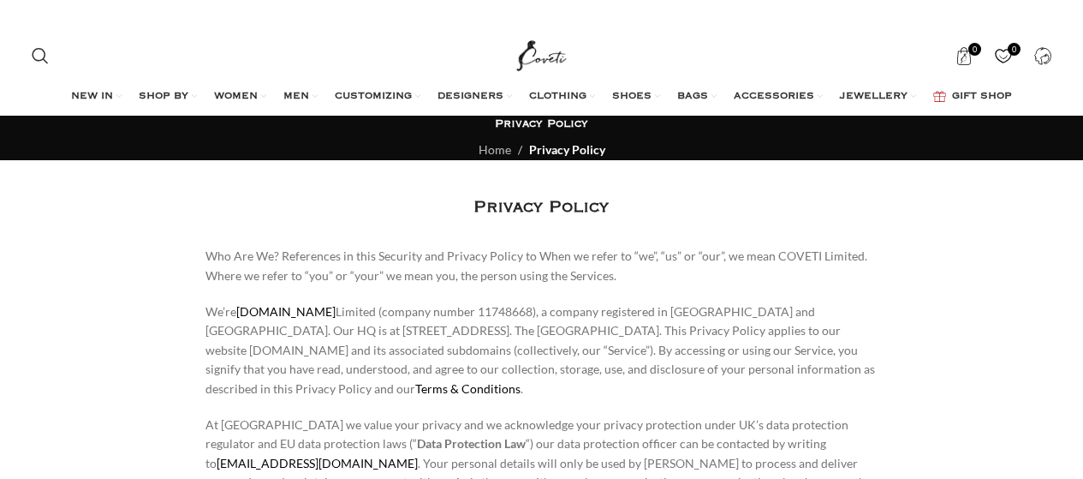 This screenshot has width=1083, height=479. What do you see at coordinates (40, 56) in the screenshot?
I see `a: Search` at bounding box center [40, 56].